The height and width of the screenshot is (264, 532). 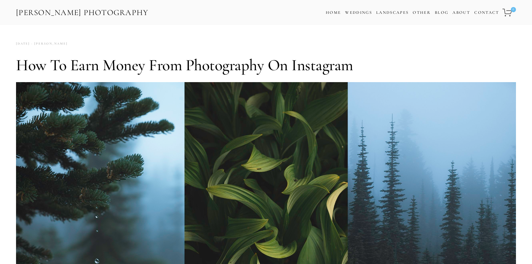 What do you see at coordinates (509, 13) in the screenshot?
I see `a: 0 items in cart` at bounding box center [509, 13].